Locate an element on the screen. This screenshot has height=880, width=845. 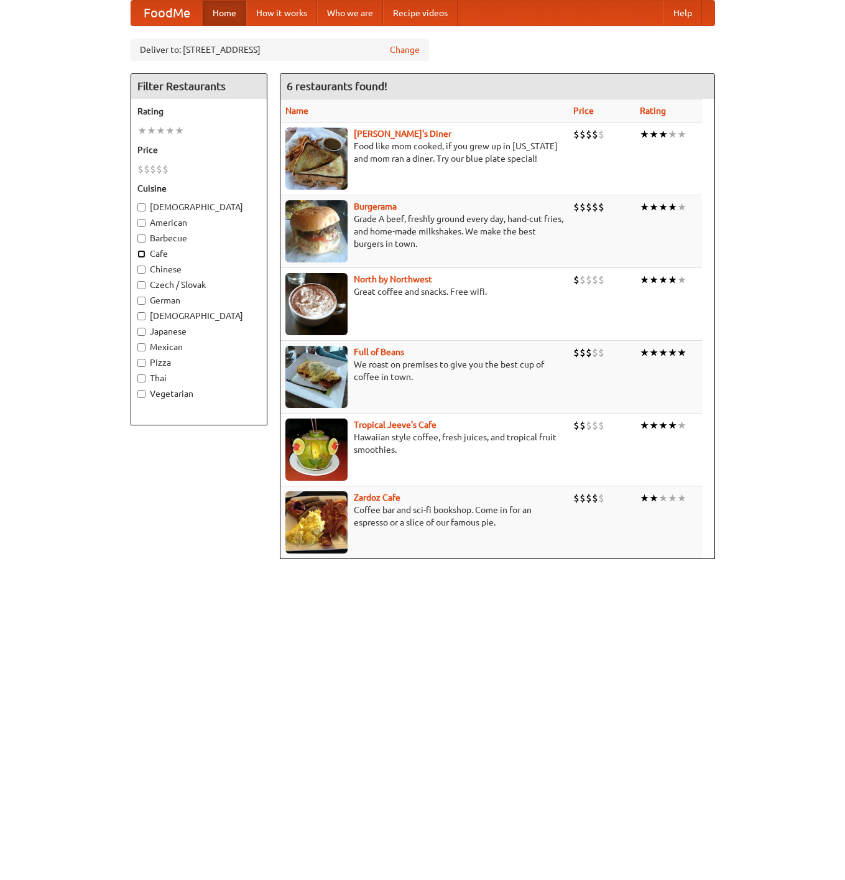
b: Burgerama is located at coordinates (375, 206).